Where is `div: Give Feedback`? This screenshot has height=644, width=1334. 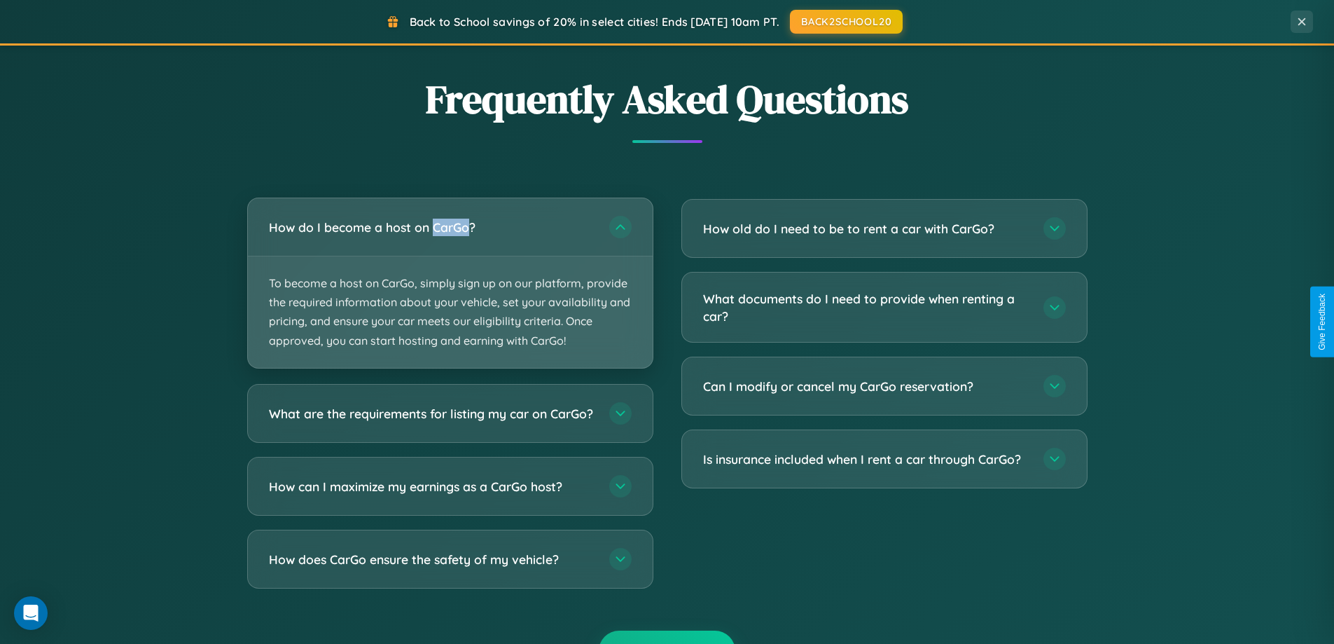
div: Give Feedback is located at coordinates (1322, 321).